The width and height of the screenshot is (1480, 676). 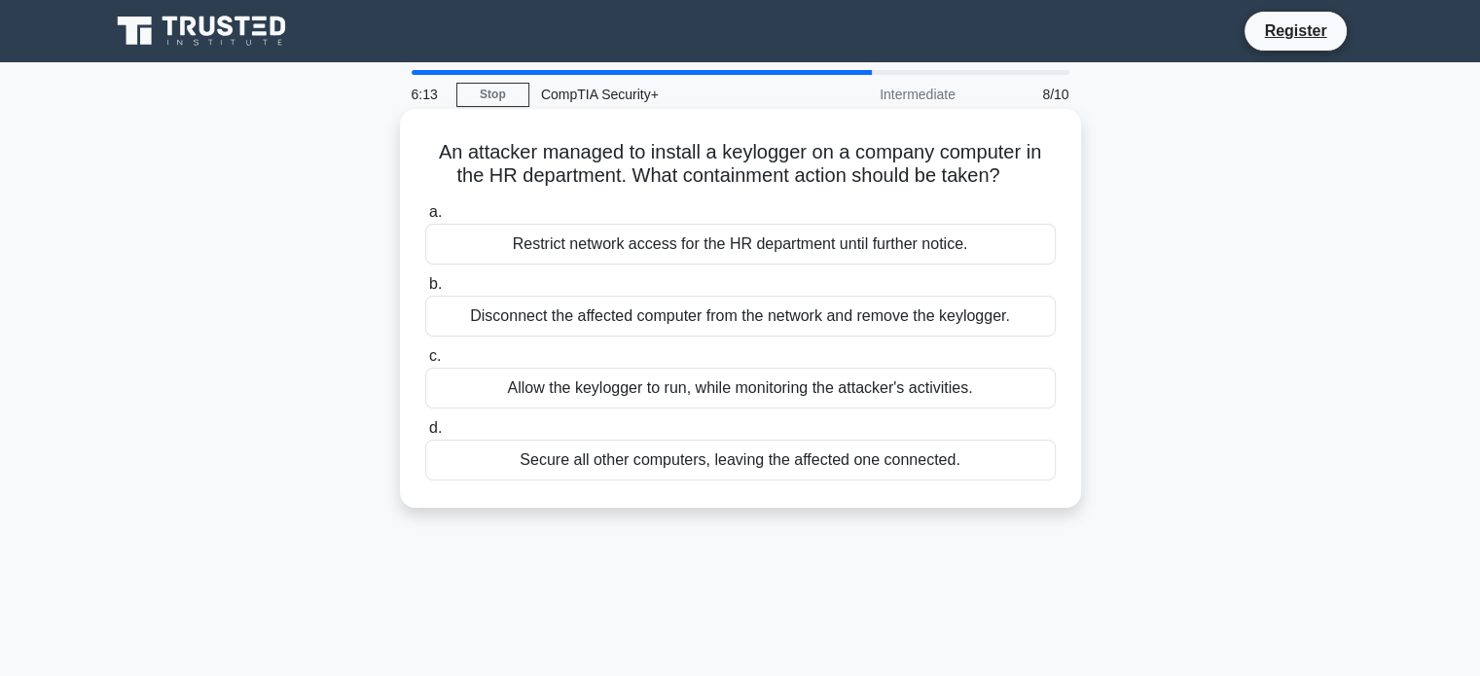 I want to click on div: Allow the keylogger to run, while monitoring the attacker's activities., so click(x=740, y=388).